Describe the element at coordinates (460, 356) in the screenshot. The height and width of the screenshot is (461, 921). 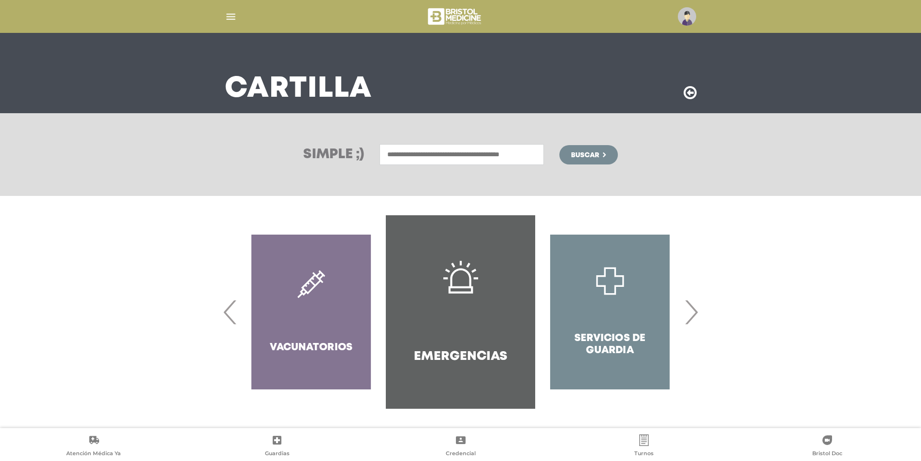
I see `h4: Emergencias` at that location.